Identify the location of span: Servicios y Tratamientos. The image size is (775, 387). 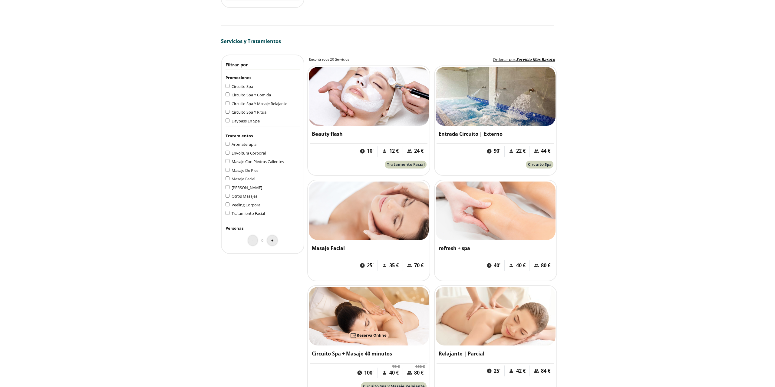
(251, 41).